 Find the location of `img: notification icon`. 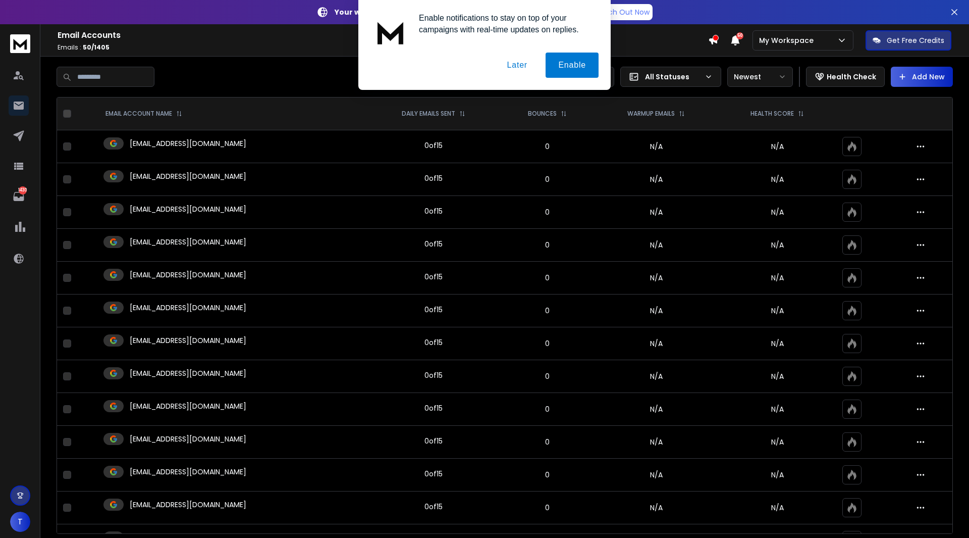

img: notification icon is located at coordinates (391, 32).